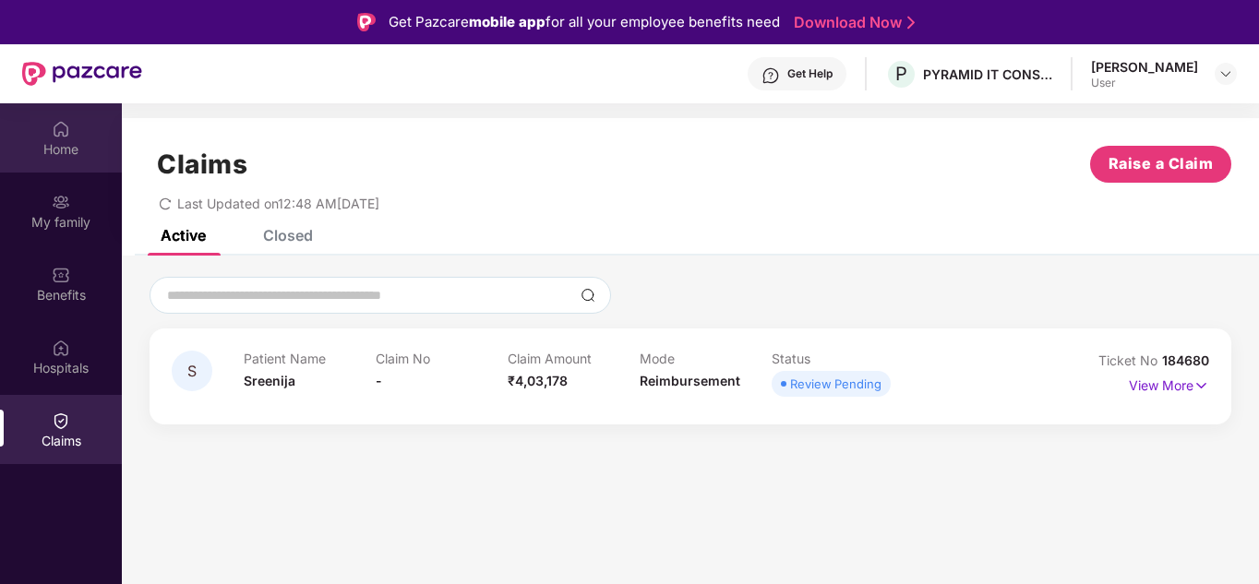 This screenshot has width=1259, height=584. What do you see at coordinates (61, 348) in the screenshot?
I see `img: svg+xml;base64,PHN2ZyBpZD0iSG9zcGl0YWxzIiB4bWxucz0iaHR0cDovL3d3dy53My5vcmcvMjAwMC9zdmciIHdpZHRoPS...` at bounding box center [61, 348].